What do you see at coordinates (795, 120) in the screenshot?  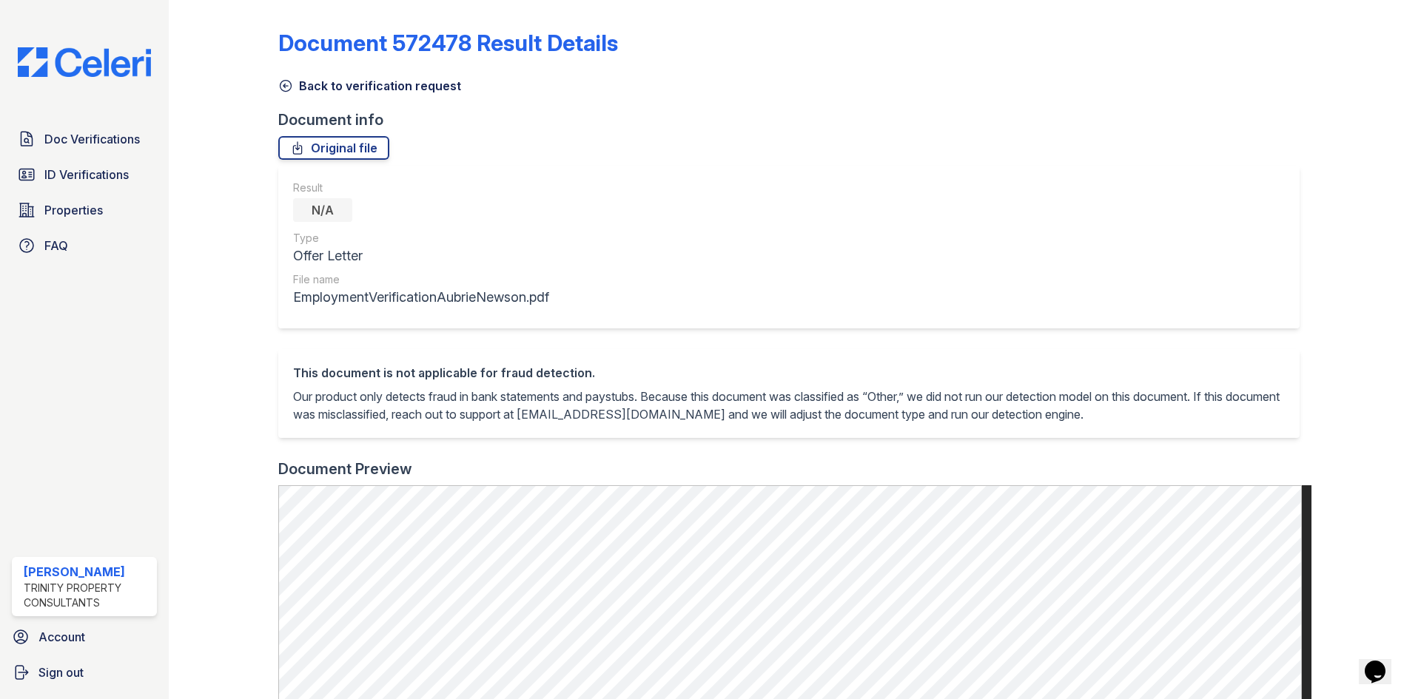 I see `div: Document info` at bounding box center [795, 120].